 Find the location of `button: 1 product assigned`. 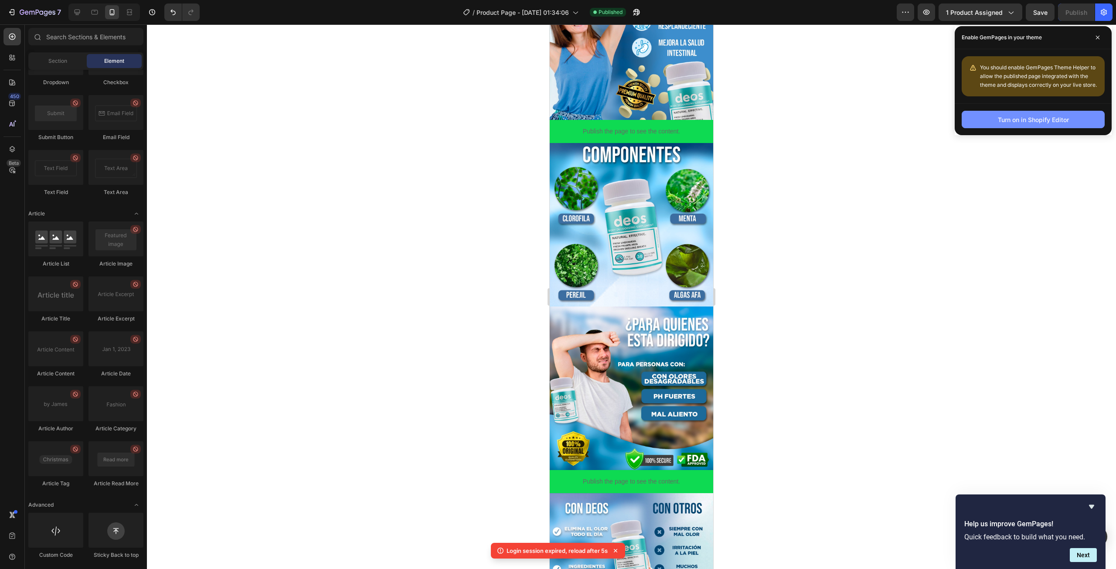

button: 1 product assigned is located at coordinates (980, 12).